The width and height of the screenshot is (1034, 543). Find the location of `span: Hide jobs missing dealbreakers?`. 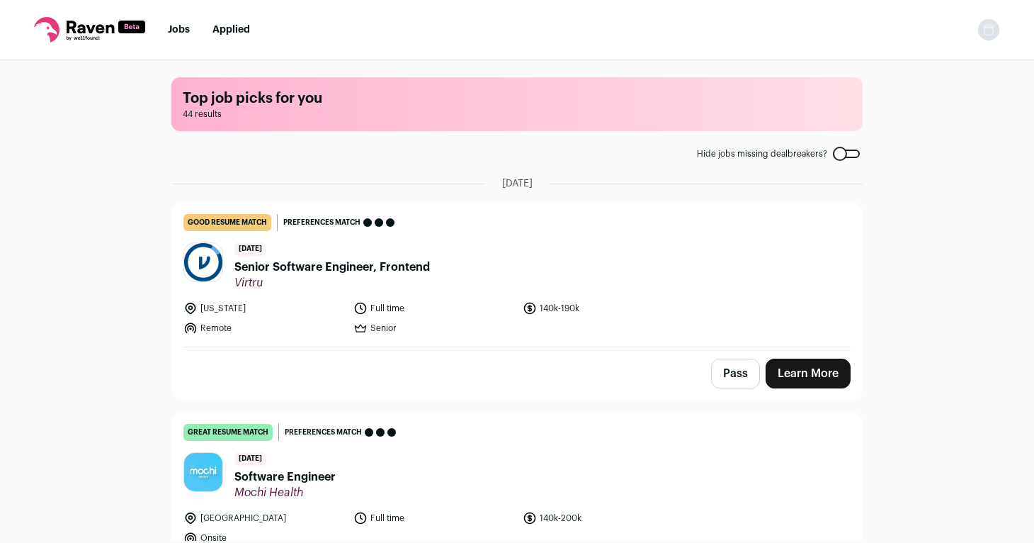

span: Hide jobs missing dealbreakers? is located at coordinates (762, 154).